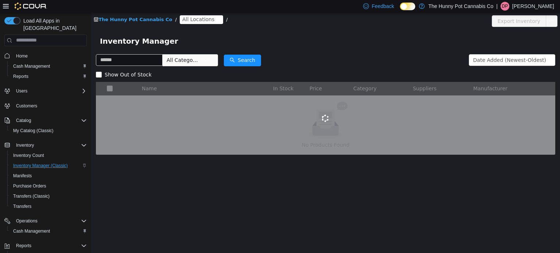  Describe the element at coordinates (151, 48) in the screenshot. I see `button: icon: searchSearch` at that location.